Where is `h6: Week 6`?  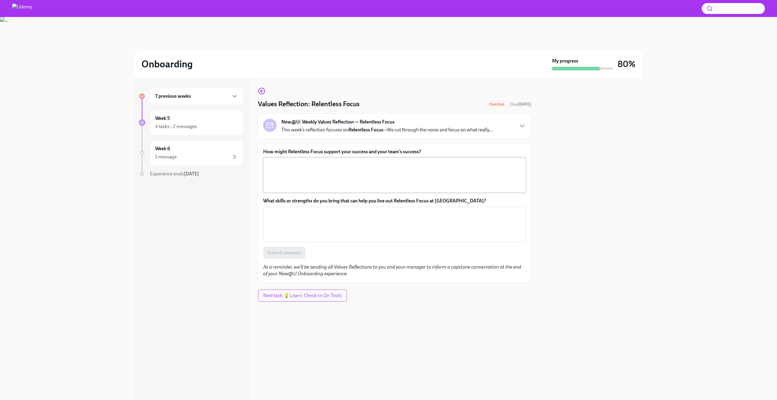 h6: Week 6 is located at coordinates (162, 149).